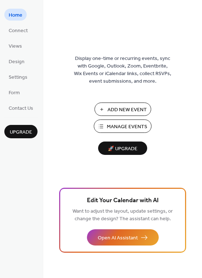 The height and width of the screenshot is (278, 202). What do you see at coordinates (118, 238) in the screenshot?
I see `span: Open AI Assistant` at bounding box center [118, 238].